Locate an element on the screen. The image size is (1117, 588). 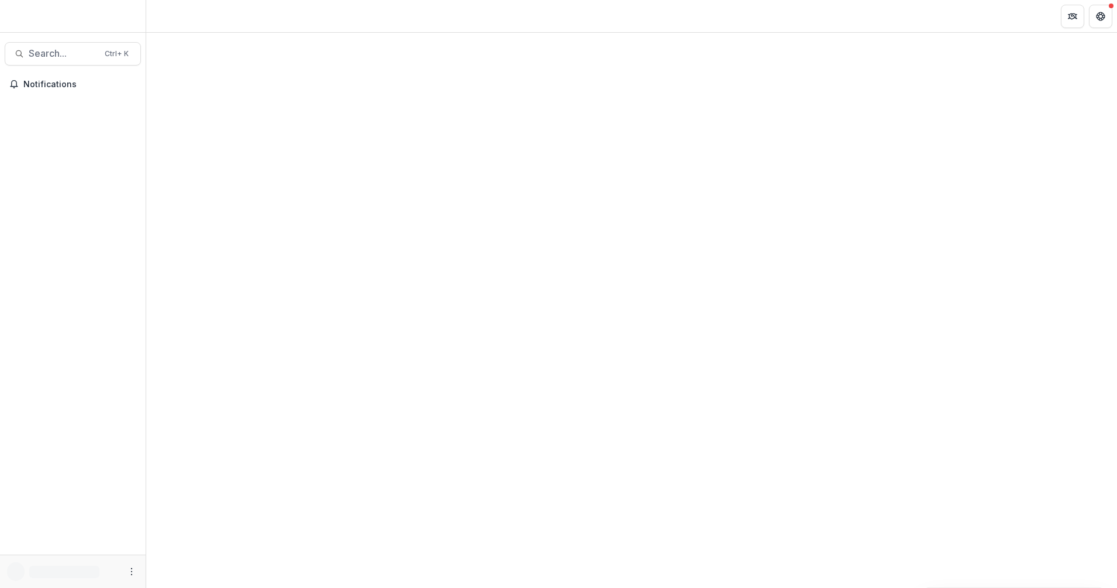
button: Notifications is located at coordinates (73, 84).